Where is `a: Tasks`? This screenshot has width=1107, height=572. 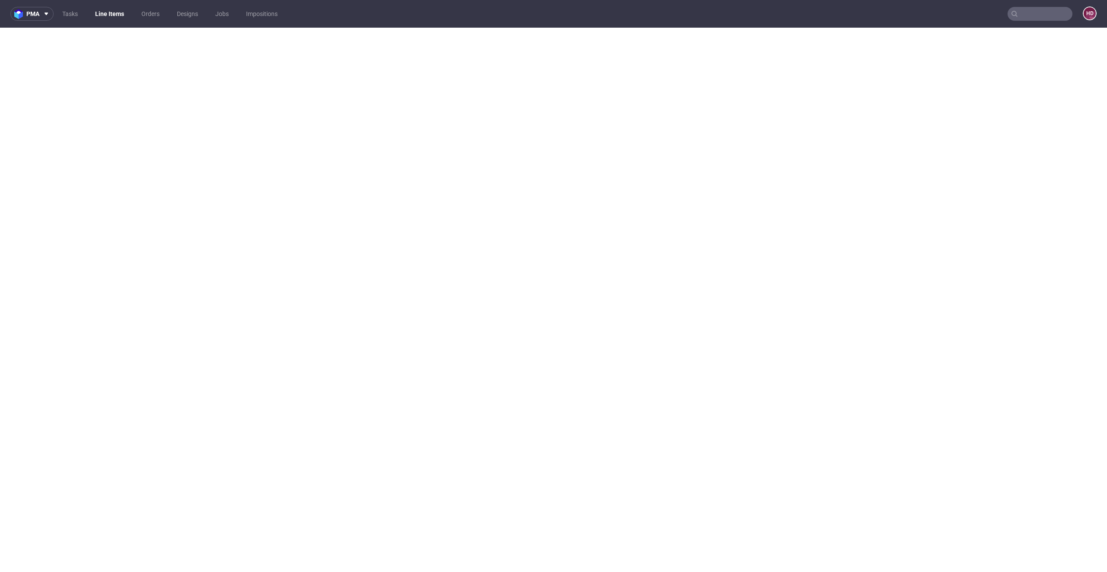 a: Tasks is located at coordinates (70, 14).